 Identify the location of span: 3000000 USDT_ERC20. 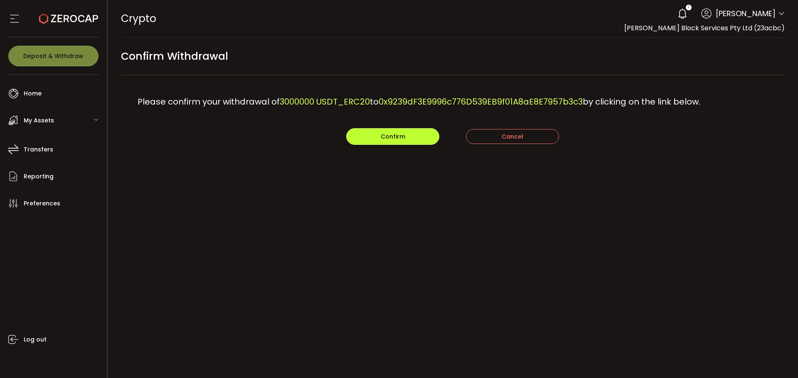
(324, 102).